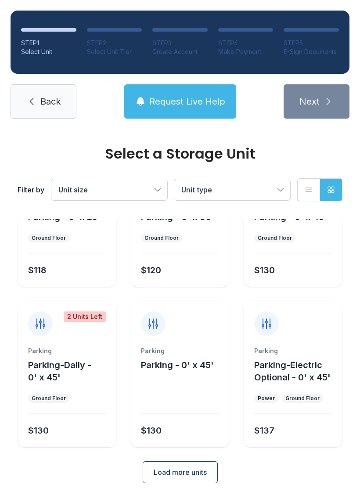 The image size is (360, 499). I want to click on span: Next, so click(309, 101).